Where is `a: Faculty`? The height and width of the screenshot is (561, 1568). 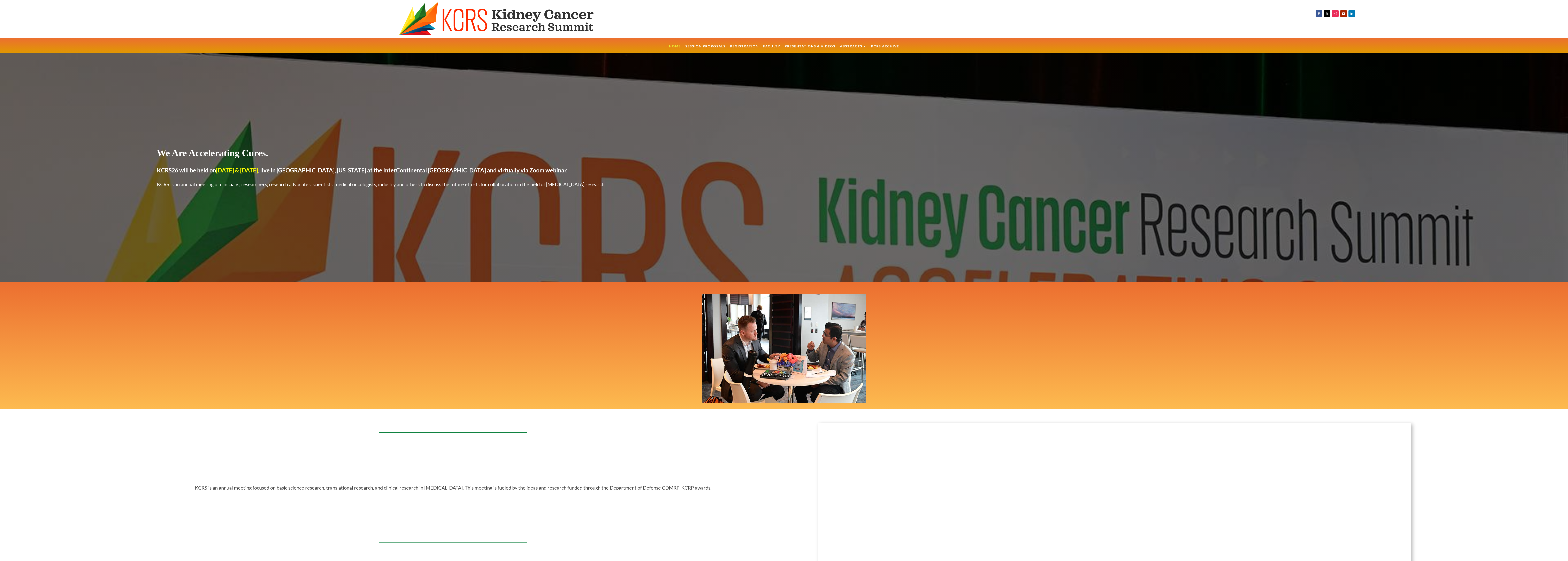
a: Faculty is located at coordinates (772, 49).